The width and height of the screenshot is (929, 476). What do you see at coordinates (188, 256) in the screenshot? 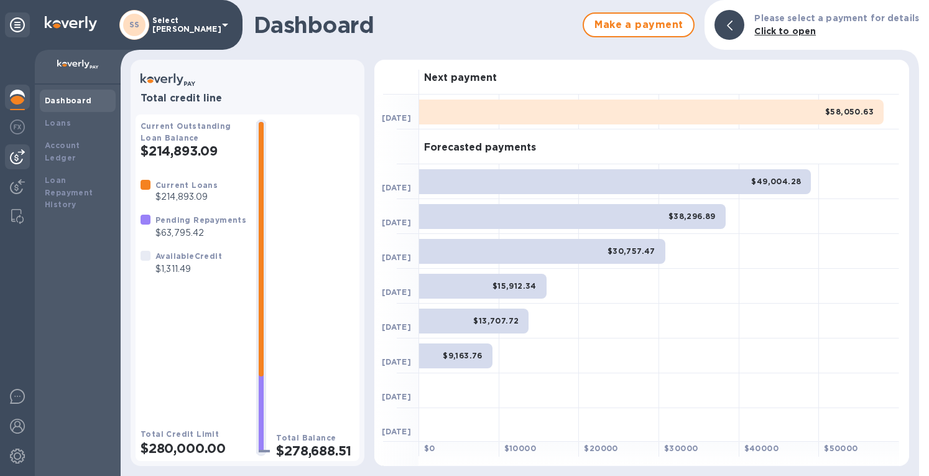
I see `b: Available Credit` at bounding box center [188, 256].